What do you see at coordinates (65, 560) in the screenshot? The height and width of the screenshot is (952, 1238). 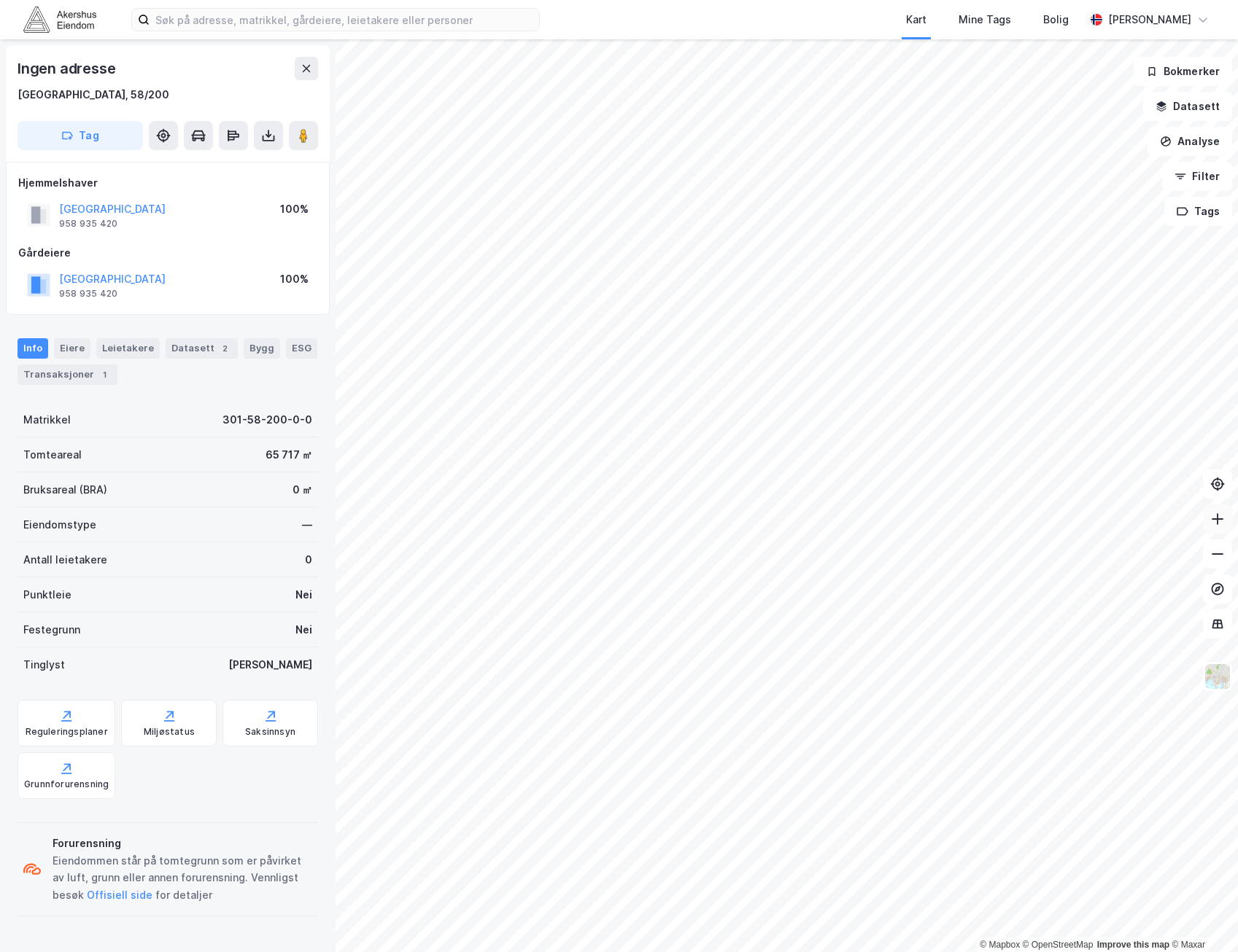 I see `div: Antall leietakere` at bounding box center [65, 560].